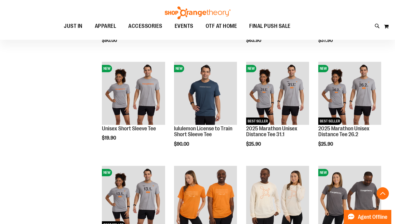 Image resolution: width=395 pixels, height=224 pixels. What do you see at coordinates (277, 93) in the screenshot?
I see `img: 2025 Marathon Unisex Distance Tee 31.1` at bounding box center [277, 93].